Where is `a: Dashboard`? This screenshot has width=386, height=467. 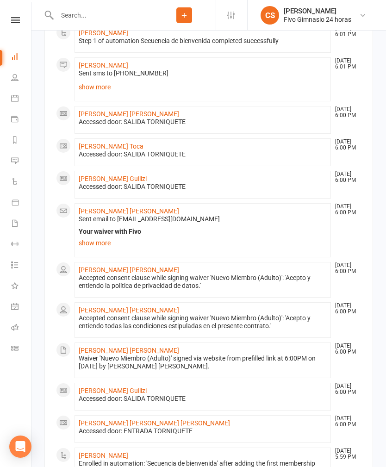 a: Dashboard is located at coordinates (21, 57).